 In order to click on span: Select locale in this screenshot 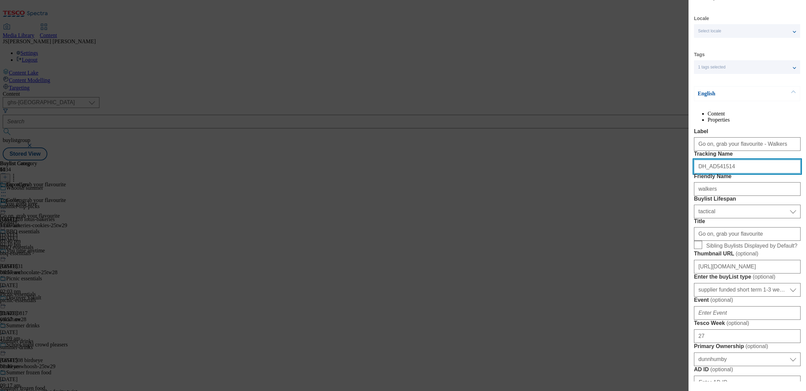, I will do `click(709, 31)`.